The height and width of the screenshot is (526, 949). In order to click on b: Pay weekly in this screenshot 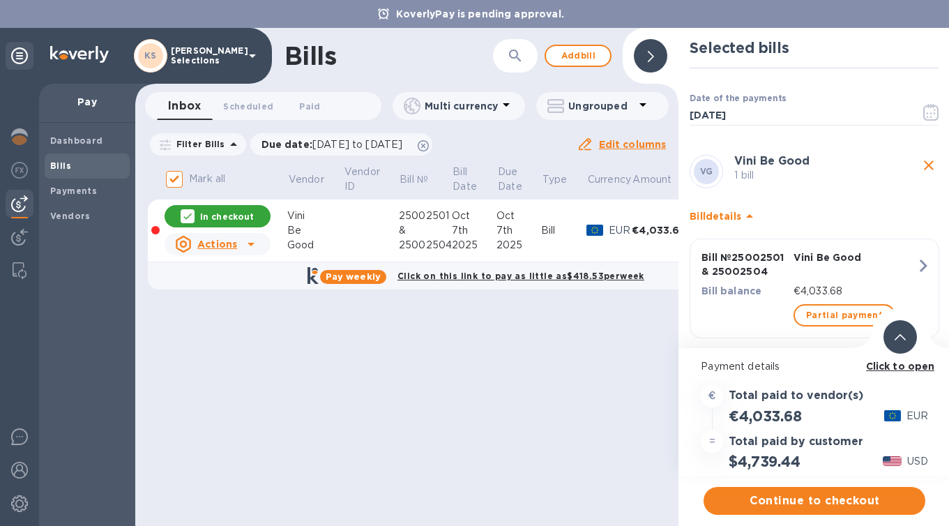, I will do `click(353, 276)`.